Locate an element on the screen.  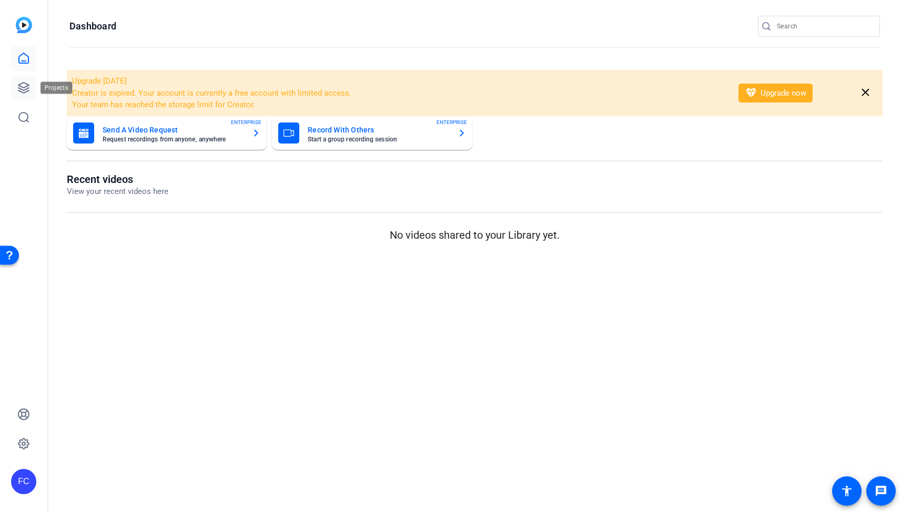
mat-icon: message is located at coordinates (881, 491).